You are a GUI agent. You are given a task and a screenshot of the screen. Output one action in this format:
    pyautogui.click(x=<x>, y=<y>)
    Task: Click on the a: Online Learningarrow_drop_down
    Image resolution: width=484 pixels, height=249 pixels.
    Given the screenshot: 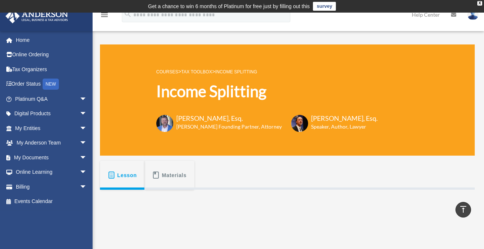 What is the action you would take?
    pyautogui.click(x=51, y=172)
    